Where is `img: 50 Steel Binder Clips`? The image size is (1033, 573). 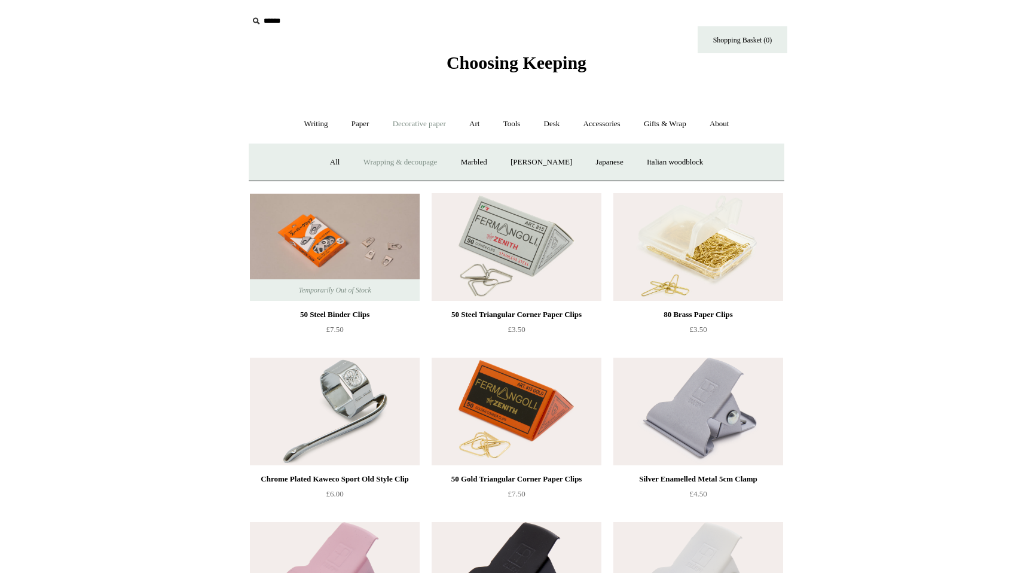 img: 50 Steel Binder Clips is located at coordinates (335, 247).